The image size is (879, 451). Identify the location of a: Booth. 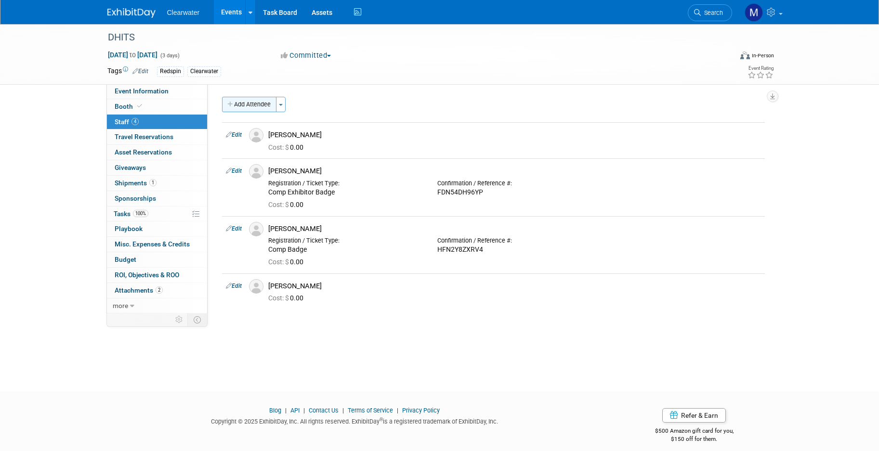
(157, 106).